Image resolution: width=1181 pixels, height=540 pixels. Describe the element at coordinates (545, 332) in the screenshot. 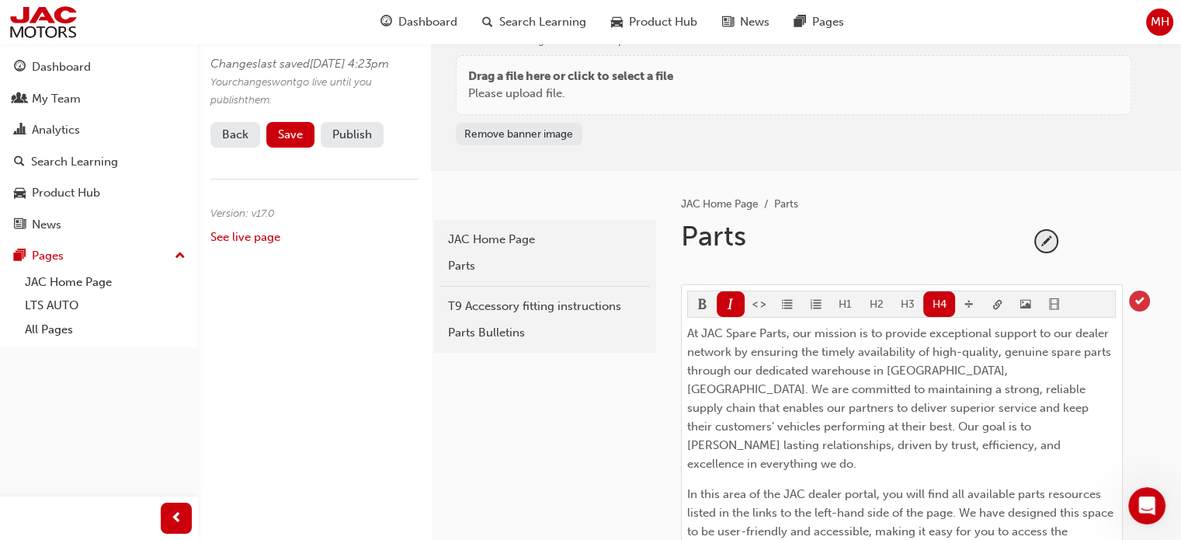

I see `div: Parts Bulletins` at that location.